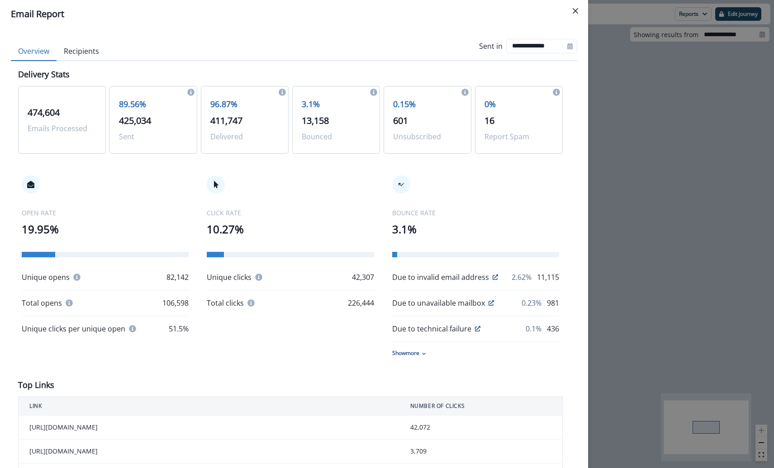 The height and width of the screenshot is (468, 774). What do you see at coordinates (400, 120) in the screenshot?
I see `span: 601` at bounding box center [400, 120].